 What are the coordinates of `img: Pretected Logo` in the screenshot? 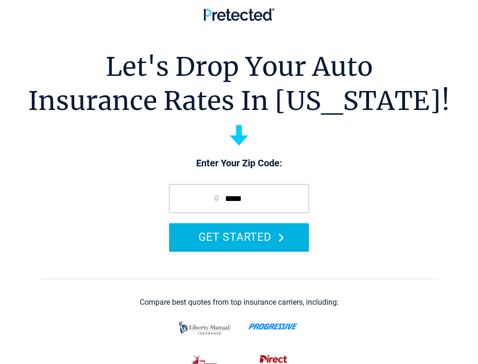 It's located at (239, 14).